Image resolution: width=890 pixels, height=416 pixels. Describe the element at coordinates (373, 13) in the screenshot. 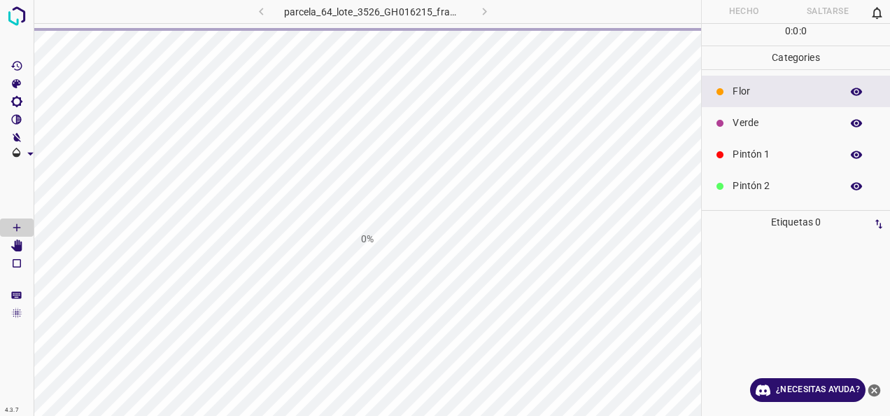

I see `h6: parcela_64_lote_3526_GH016215_frame_00109_105438.jpg` at that location.